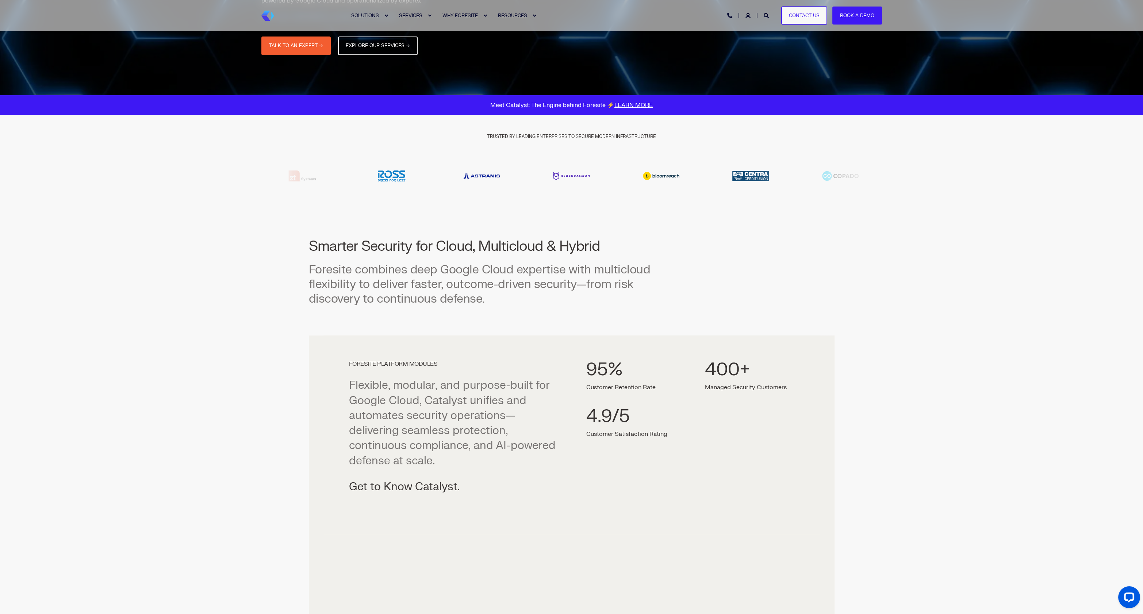 This screenshot has width=1143, height=614. I want to click on a: Contact Us, so click(804, 15).